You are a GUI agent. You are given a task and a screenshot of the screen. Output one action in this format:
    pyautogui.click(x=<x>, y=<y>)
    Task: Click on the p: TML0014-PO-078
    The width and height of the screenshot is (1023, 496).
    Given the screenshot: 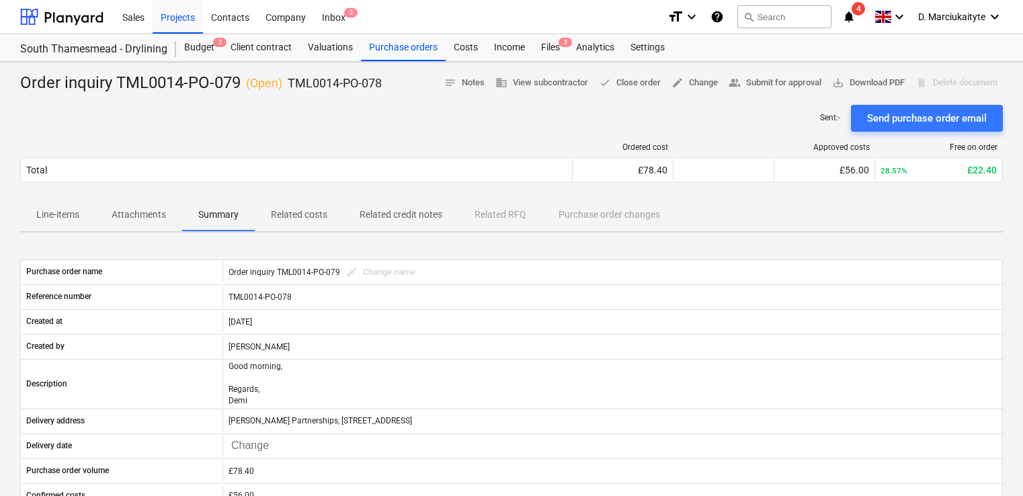 What is the action you would take?
    pyautogui.click(x=335, y=83)
    